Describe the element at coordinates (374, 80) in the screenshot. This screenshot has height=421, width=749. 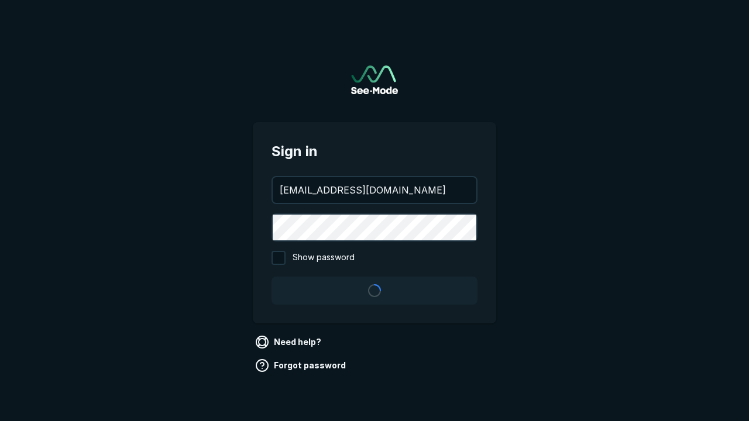
I see `a: Go to sign in` at that location.